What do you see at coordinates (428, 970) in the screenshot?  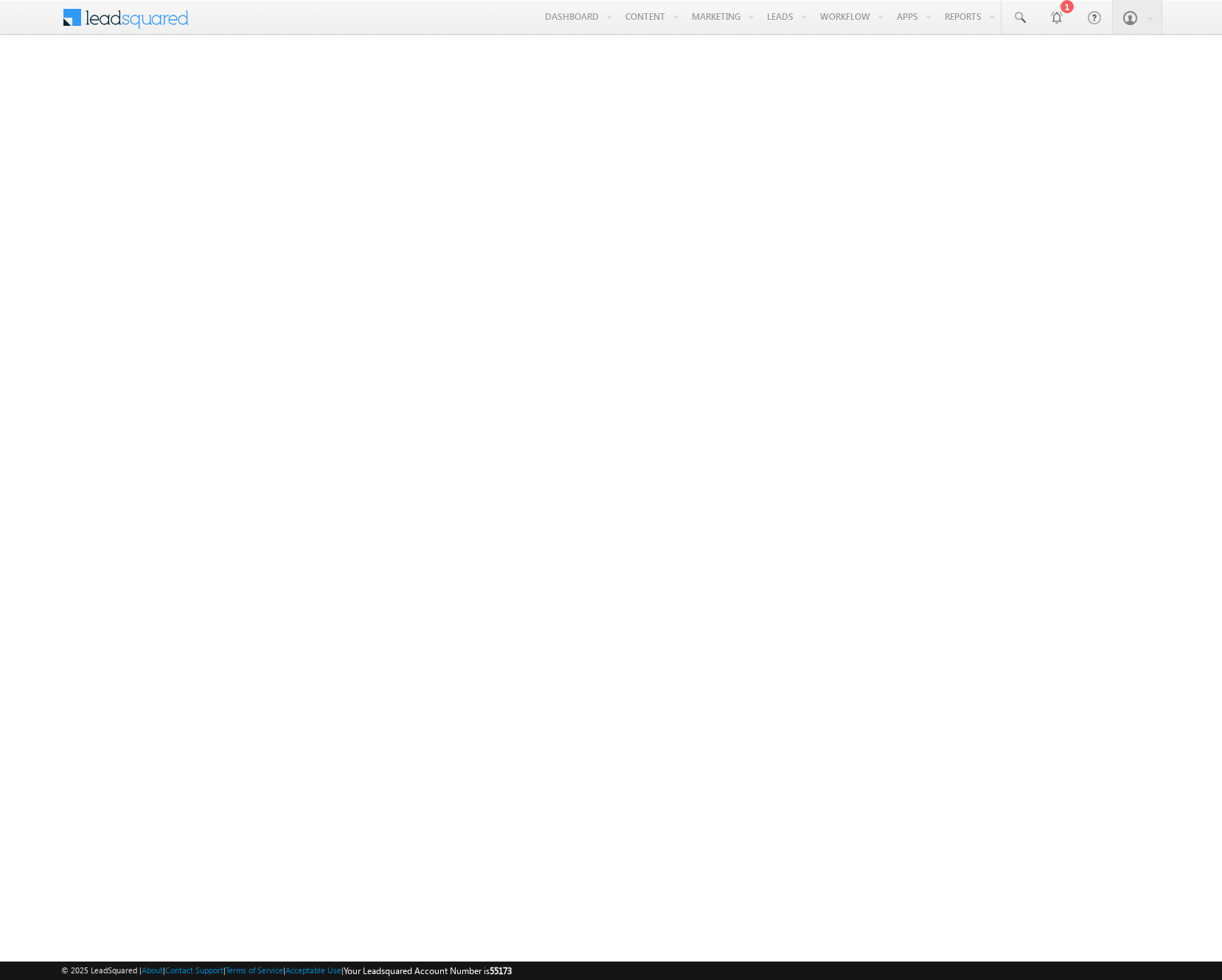 I see `span: Your Leadsquared Account Number is` at bounding box center [428, 970].